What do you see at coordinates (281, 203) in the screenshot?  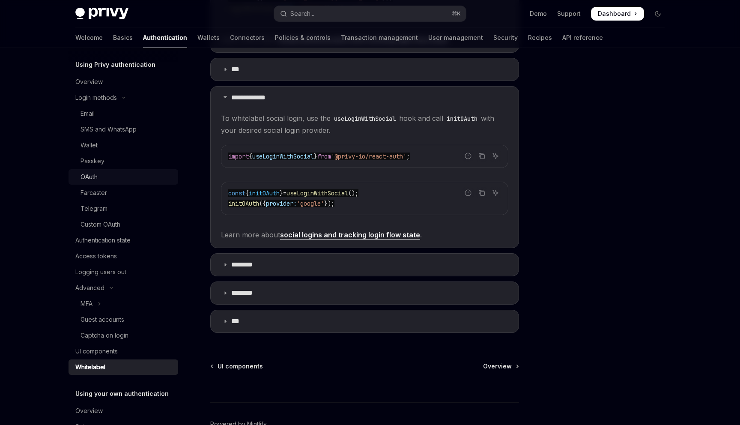 I see `span: provider:` at bounding box center [281, 203].